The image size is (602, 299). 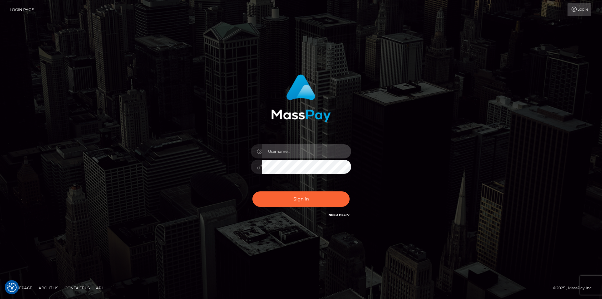 What do you see at coordinates (22, 10) in the screenshot?
I see `a: Login Page` at bounding box center [22, 10].